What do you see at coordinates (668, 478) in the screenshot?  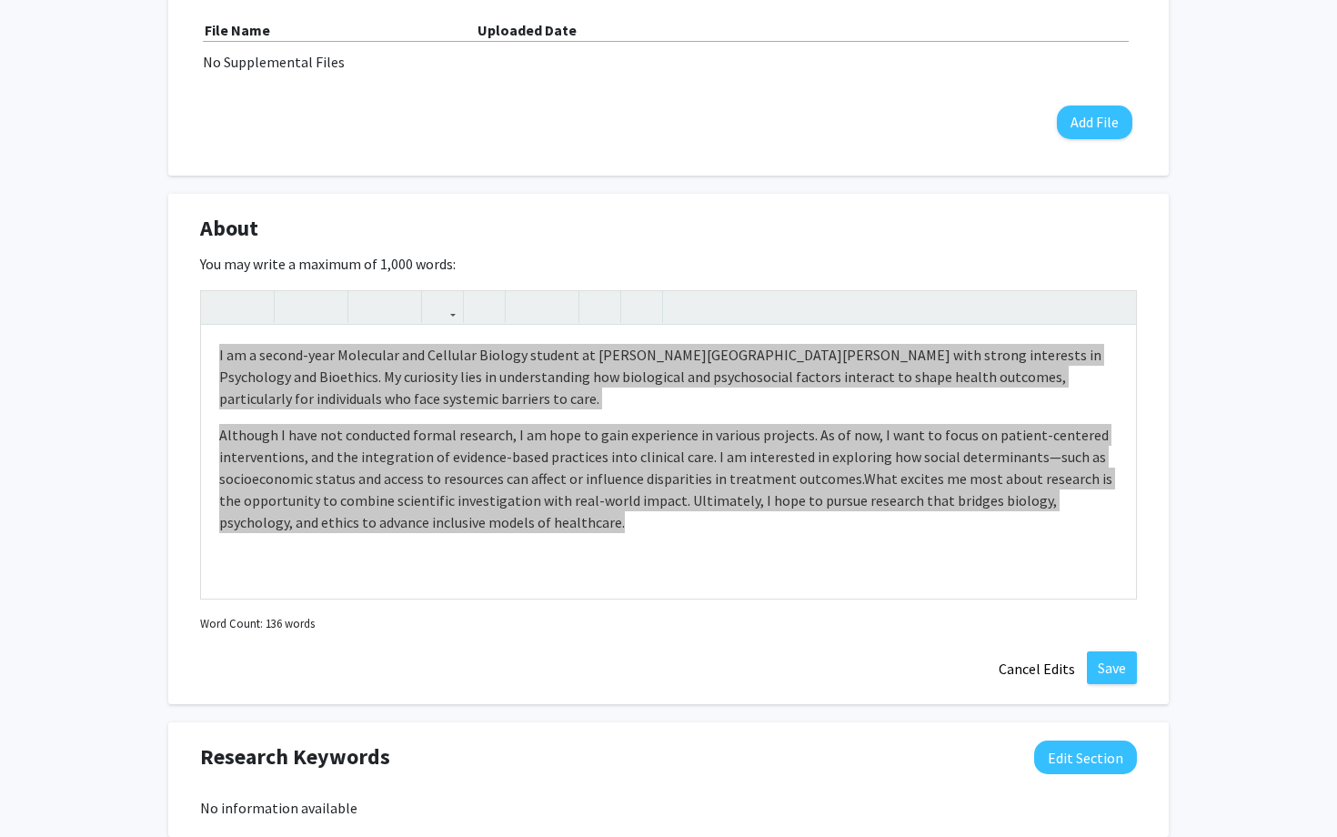 I see `p: Although I have not conducted formal research, I am hope to gain experience in various projects. ...` at bounding box center [668, 478].